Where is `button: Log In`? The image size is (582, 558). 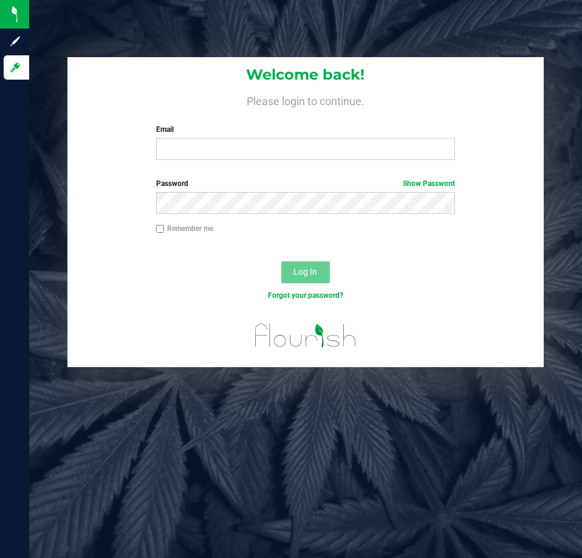
button: Log In is located at coordinates (306, 272).